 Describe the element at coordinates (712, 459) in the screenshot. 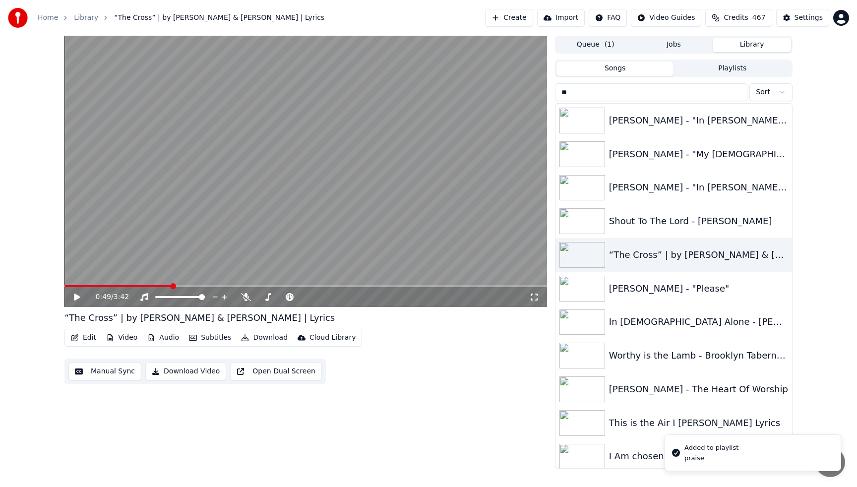

I see `div: praise` at that location.